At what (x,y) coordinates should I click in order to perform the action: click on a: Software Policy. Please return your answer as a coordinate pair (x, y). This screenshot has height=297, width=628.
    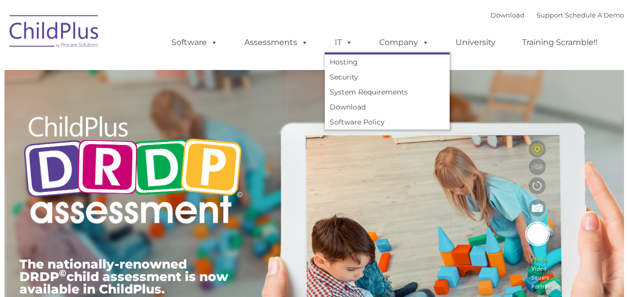
    Looking at the image, I should click on (387, 122).